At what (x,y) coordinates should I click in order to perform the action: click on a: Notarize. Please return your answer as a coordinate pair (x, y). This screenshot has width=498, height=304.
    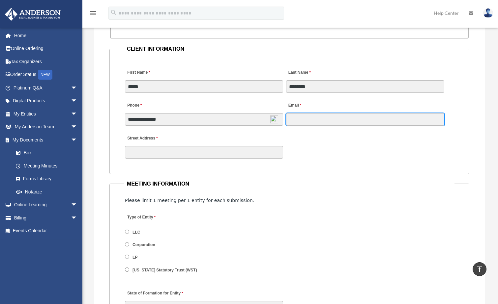
    Looking at the image, I should click on (48, 192).